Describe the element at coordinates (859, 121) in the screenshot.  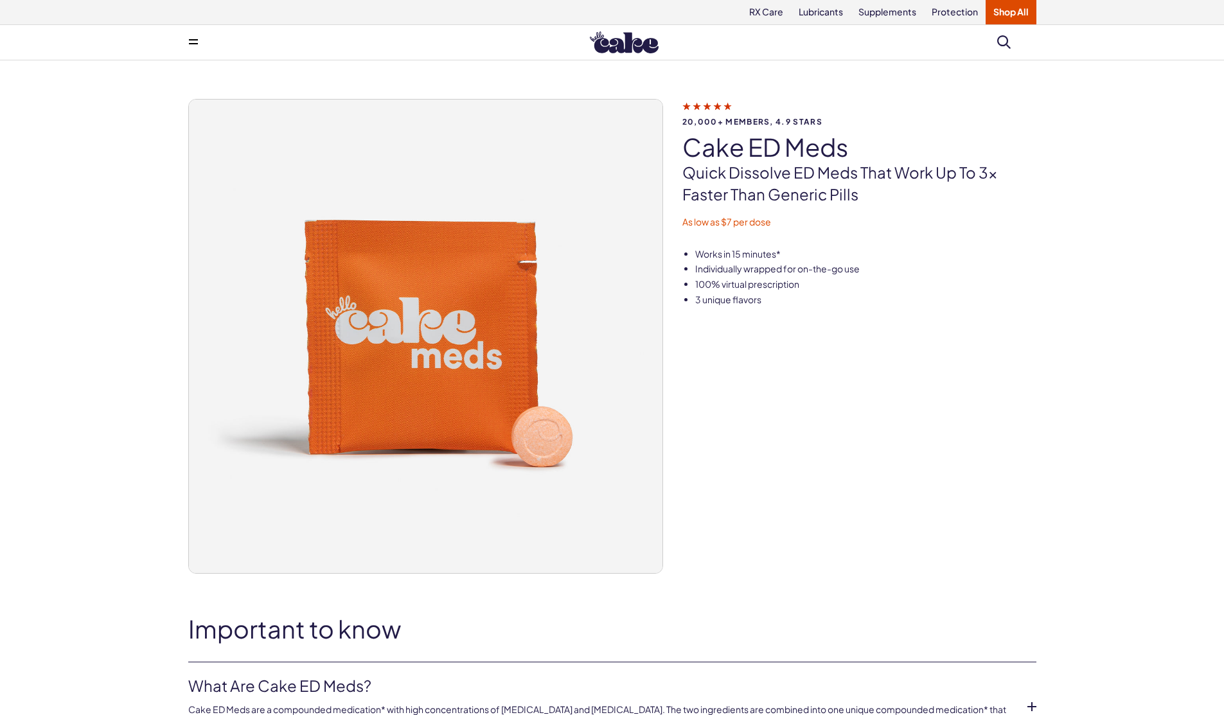
I see `span: 20,000+ members, 4.9 stars` at that location.